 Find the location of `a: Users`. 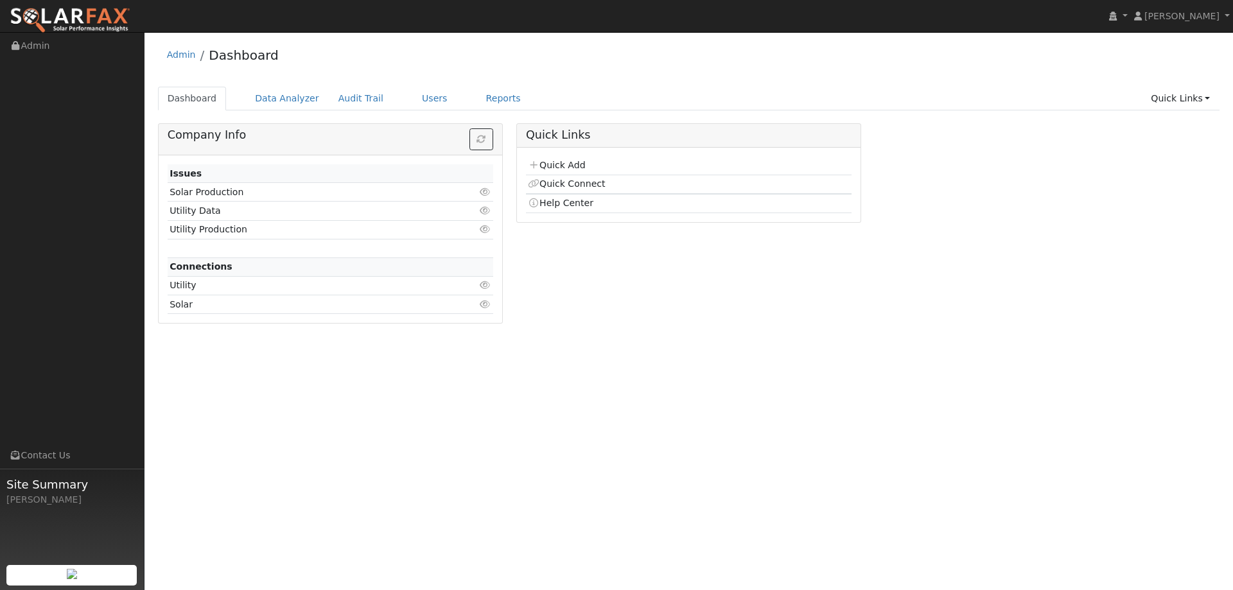

a: Users is located at coordinates (435, 98).